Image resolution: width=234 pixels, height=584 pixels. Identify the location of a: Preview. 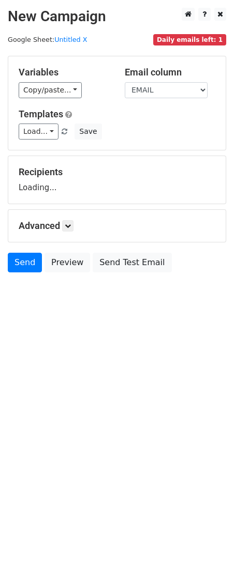
(67, 263).